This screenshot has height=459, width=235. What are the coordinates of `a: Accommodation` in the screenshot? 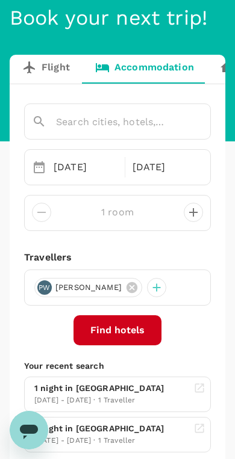 It's located at (145, 69).